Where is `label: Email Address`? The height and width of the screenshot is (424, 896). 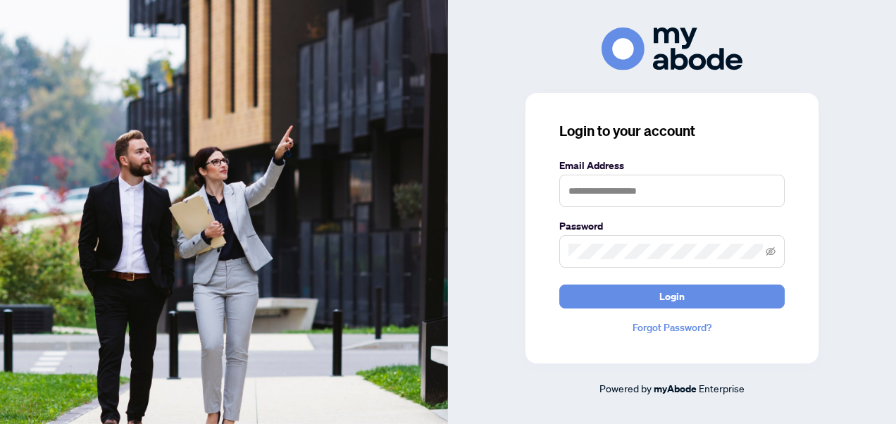
label: Email Address is located at coordinates (672, 166).